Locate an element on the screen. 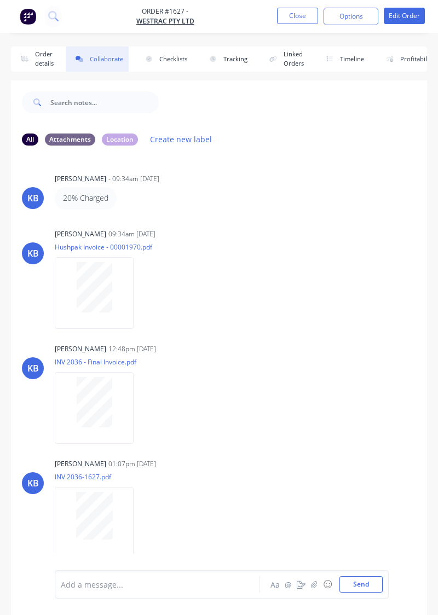 This screenshot has width=438, height=615. button: Aa is located at coordinates (275, 584).